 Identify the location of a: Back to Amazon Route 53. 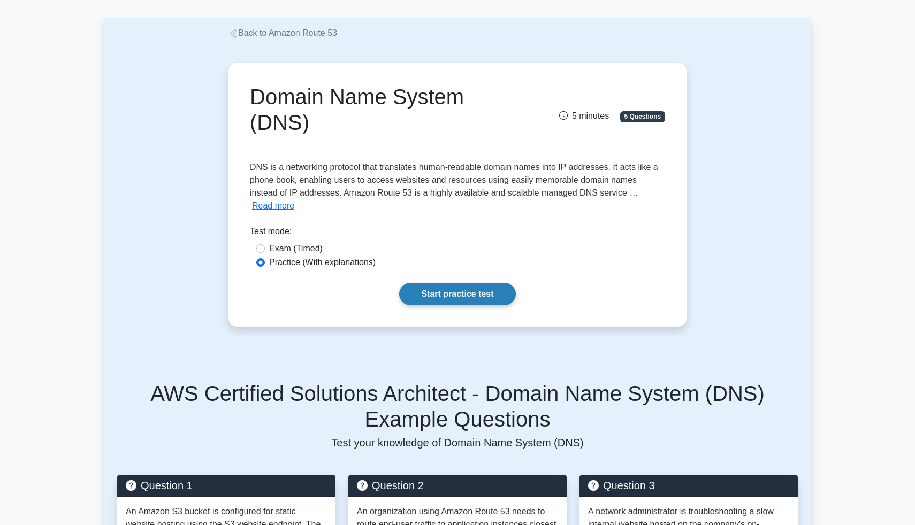
(283, 33).